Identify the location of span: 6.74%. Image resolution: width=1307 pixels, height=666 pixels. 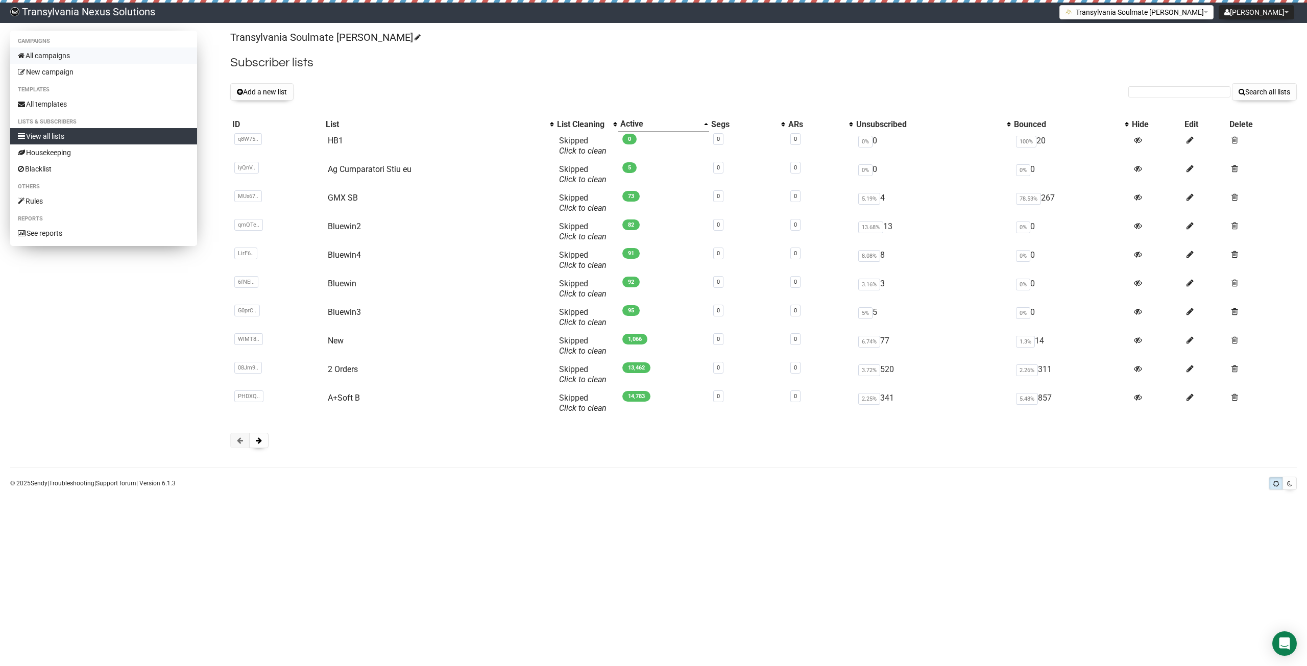
(869, 341).